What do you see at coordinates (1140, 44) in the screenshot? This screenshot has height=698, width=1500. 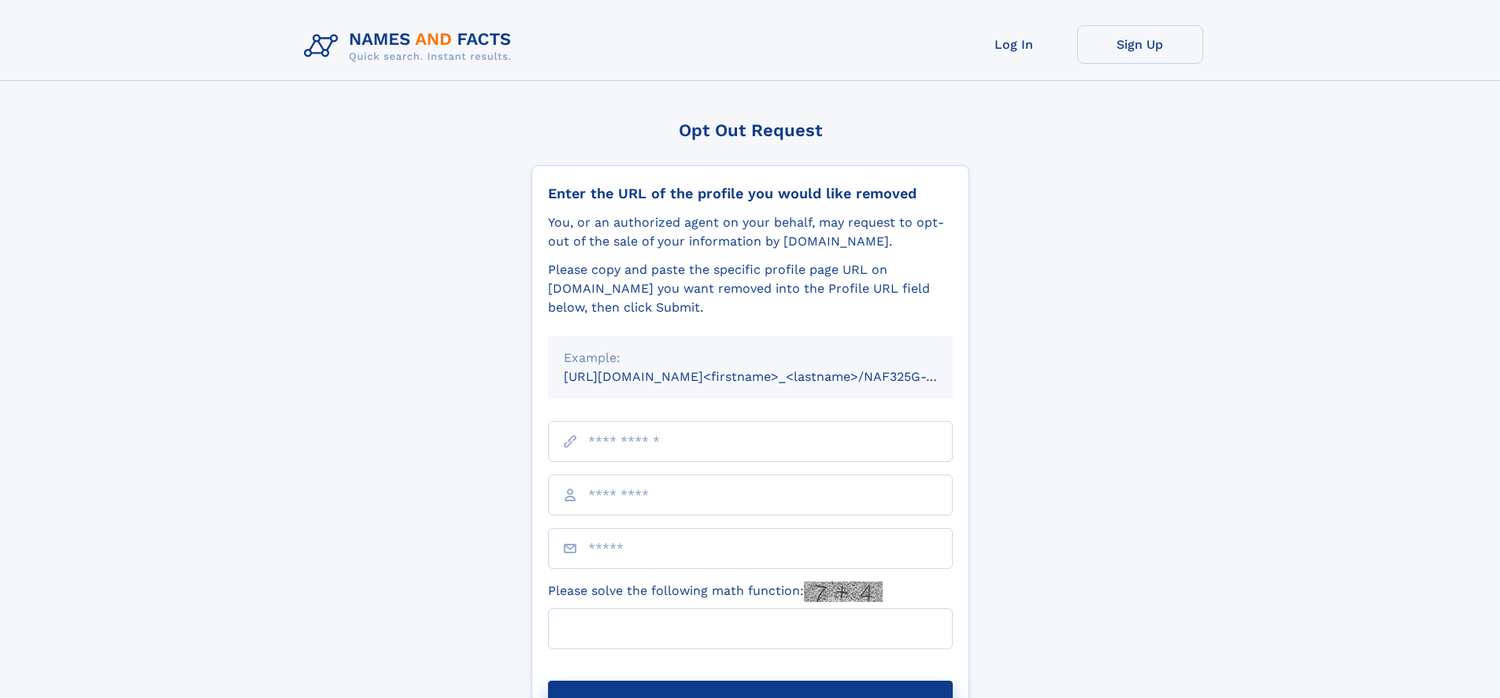 I see `a: Sign Up` at bounding box center [1140, 44].